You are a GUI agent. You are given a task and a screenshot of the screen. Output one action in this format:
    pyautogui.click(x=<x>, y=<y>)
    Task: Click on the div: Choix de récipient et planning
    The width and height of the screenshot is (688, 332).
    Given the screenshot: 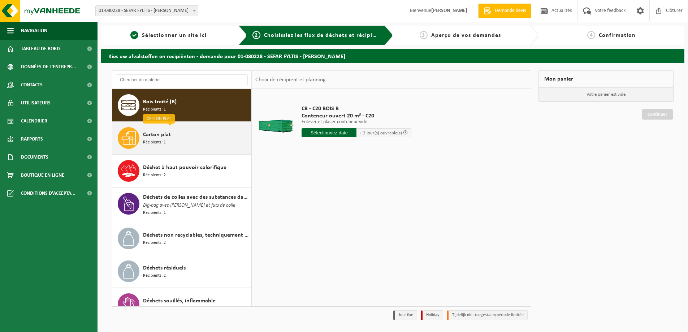 What is the action you would take?
    pyautogui.click(x=291, y=80)
    